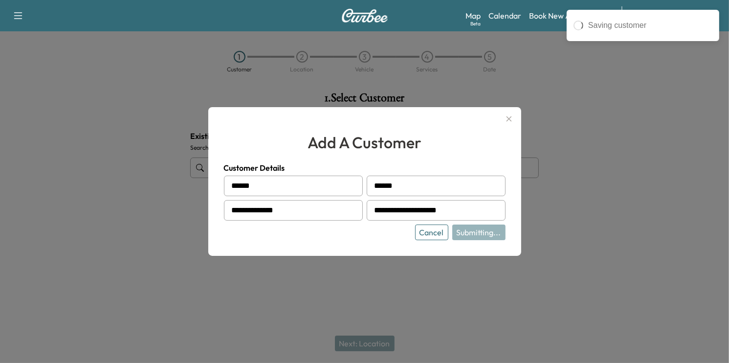  I want to click on img: Curbee Logo, so click(365, 16).